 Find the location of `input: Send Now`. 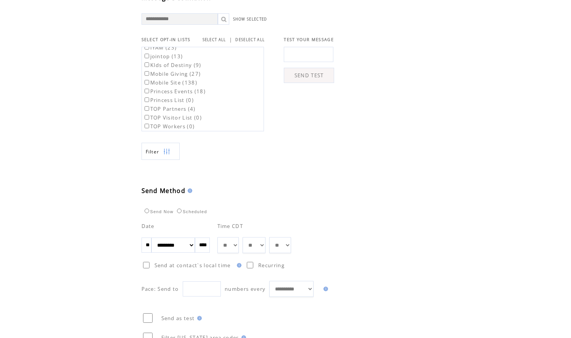

input: Send Now is located at coordinates (147, 211).